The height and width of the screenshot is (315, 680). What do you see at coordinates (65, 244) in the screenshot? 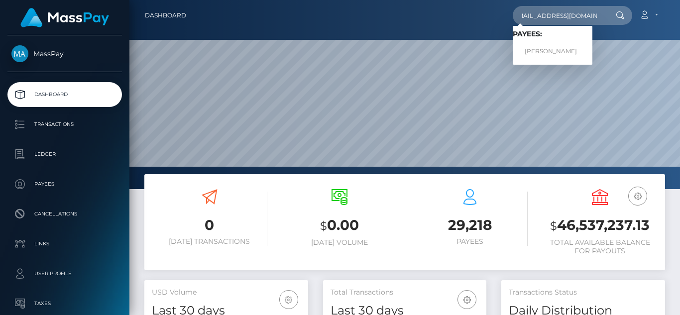
I see `a: Links` at bounding box center [65, 244].